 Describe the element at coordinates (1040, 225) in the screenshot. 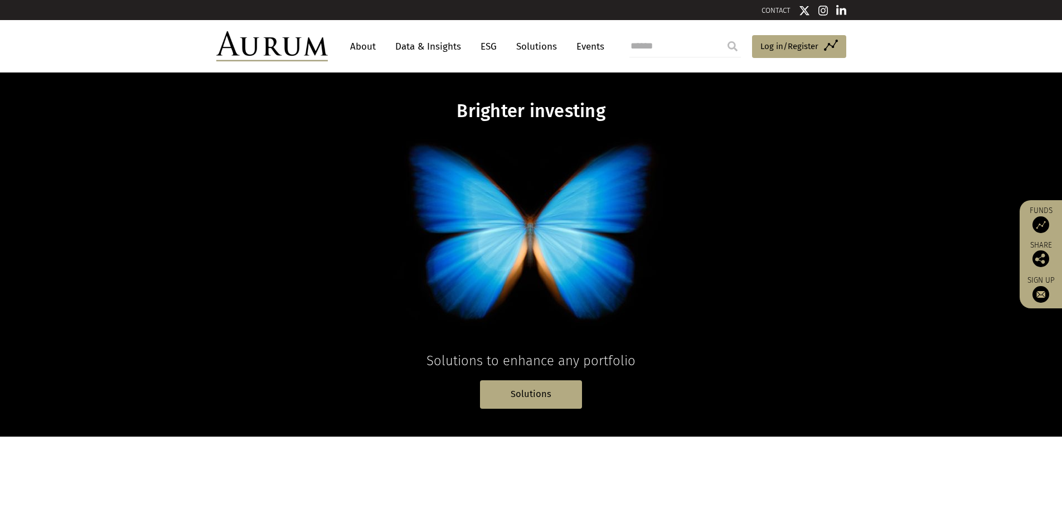

I see `img: Access Funds` at that location.